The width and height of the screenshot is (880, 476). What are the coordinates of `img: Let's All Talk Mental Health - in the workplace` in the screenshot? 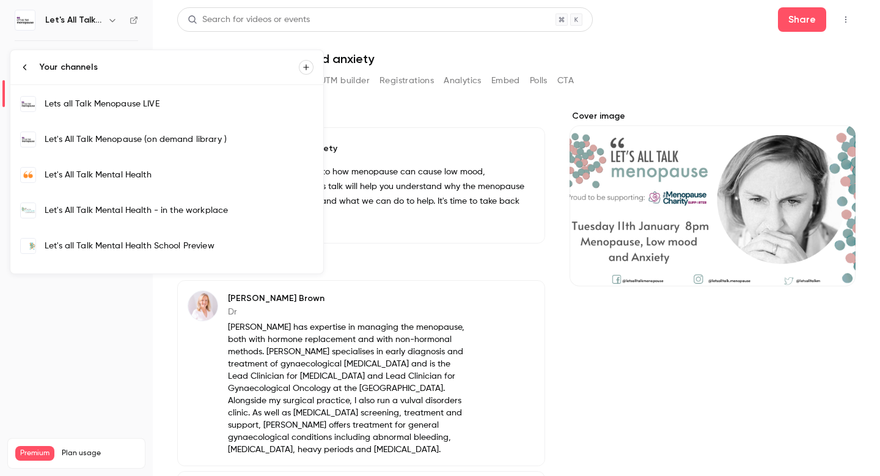 It's located at (28, 210).